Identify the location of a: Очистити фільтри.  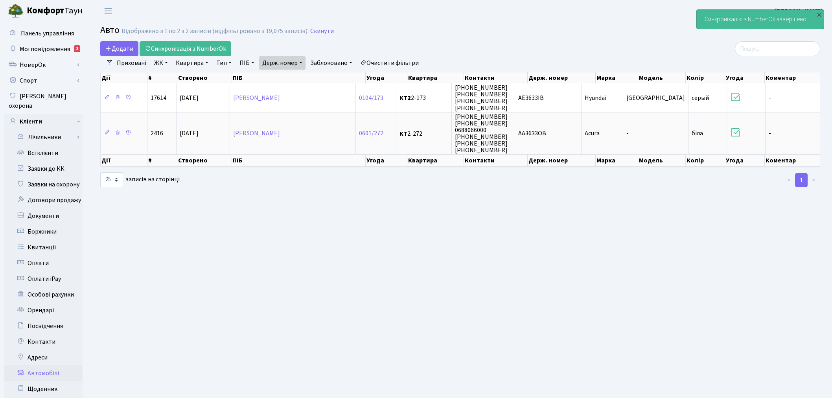
(389, 63).